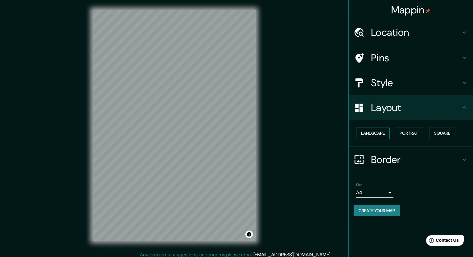 The image size is (473, 257). Describe the element at coordinates (409, 133) in the screenshot. I see `button: Portrait` at that location.